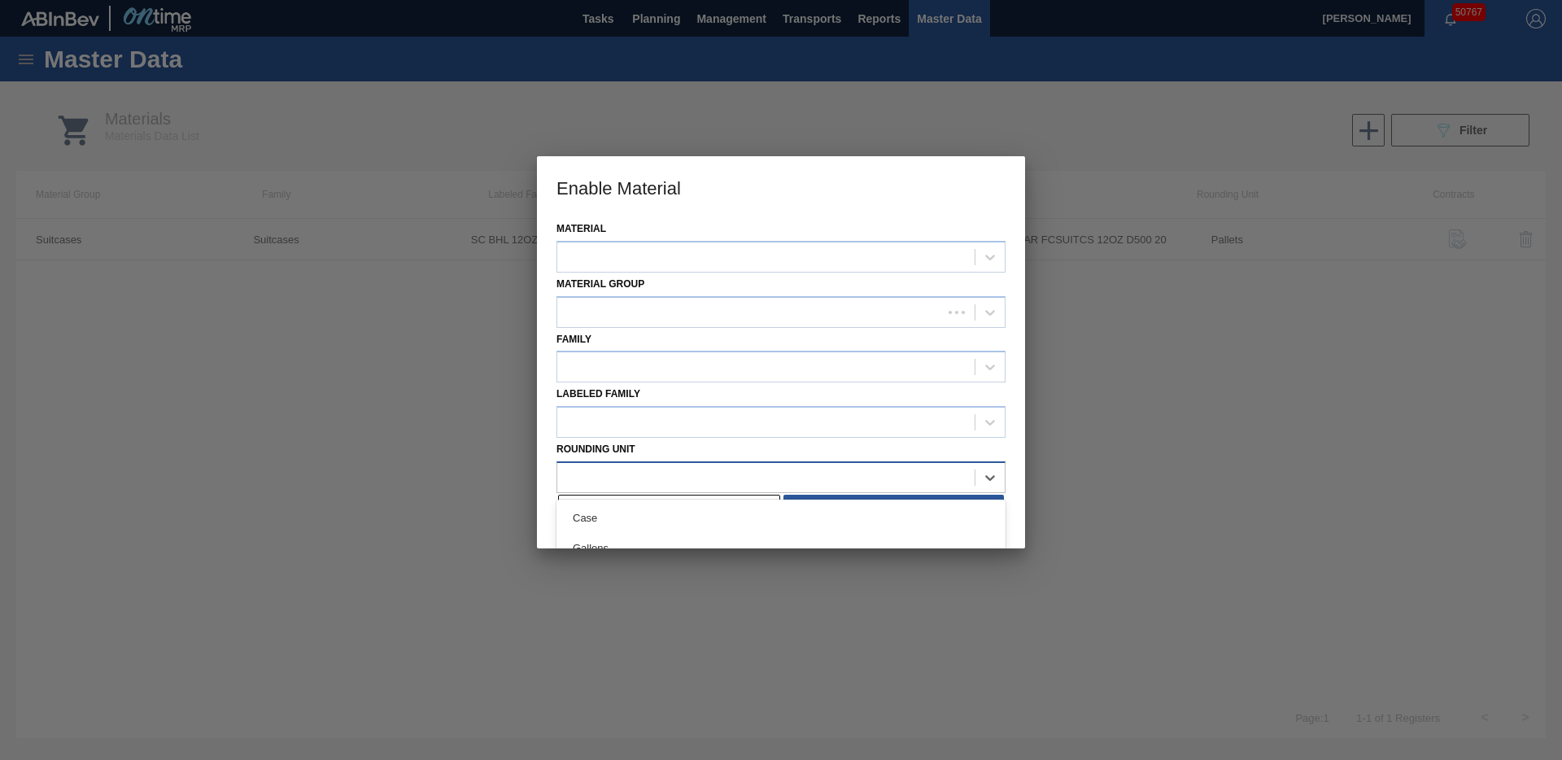 This screenshot has height=760, width=1562. I want to click on div: Case, so click(781, 517).